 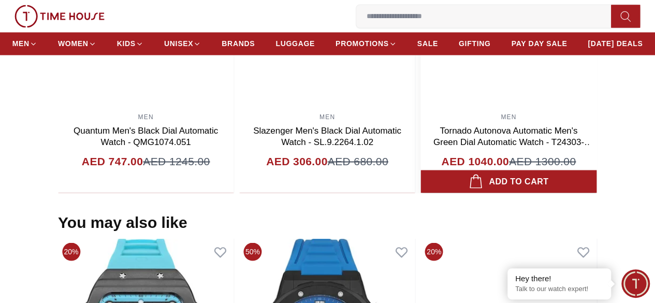 I want to click on a: LUGGAGE, so click(x=295, y=43).